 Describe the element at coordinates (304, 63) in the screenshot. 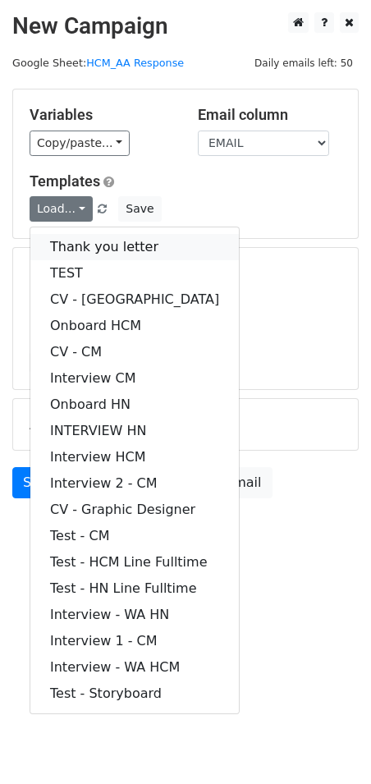

I see `span: Daily emails left: 50` at that location.